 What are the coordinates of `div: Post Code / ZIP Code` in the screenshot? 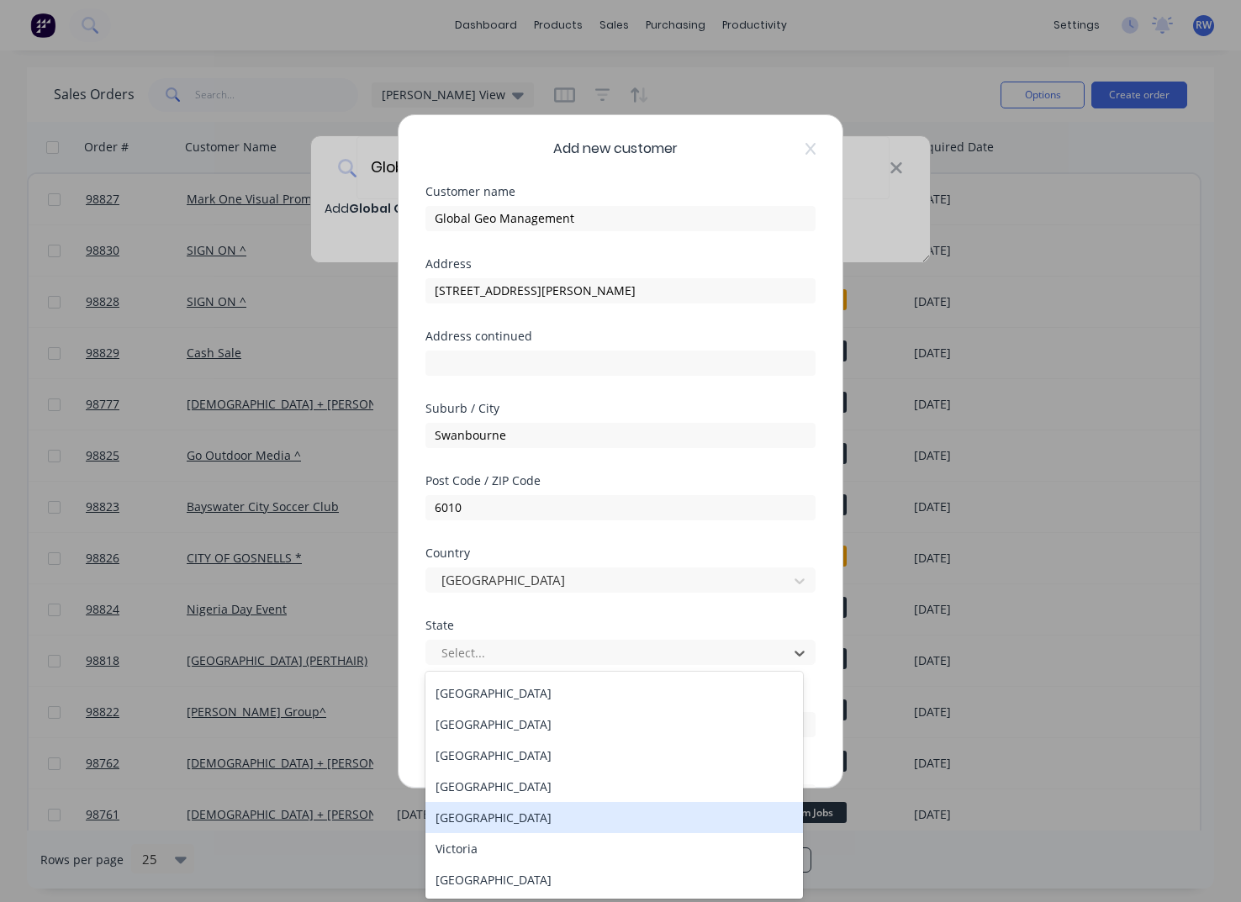 It's located at (620, 481).